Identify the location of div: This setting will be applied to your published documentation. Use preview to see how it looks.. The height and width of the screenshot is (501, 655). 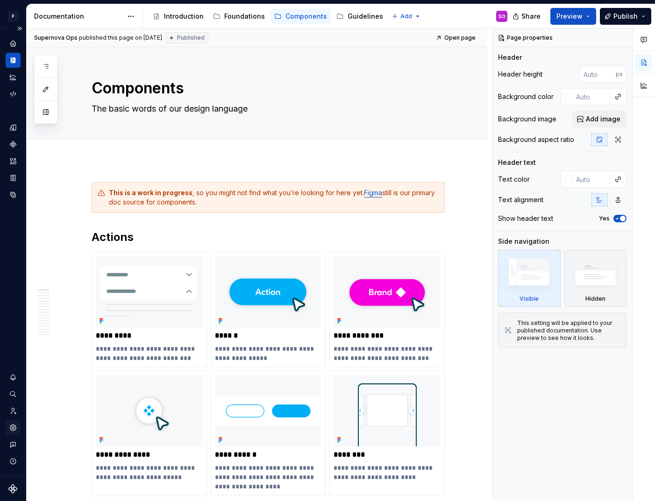
(568, 331).